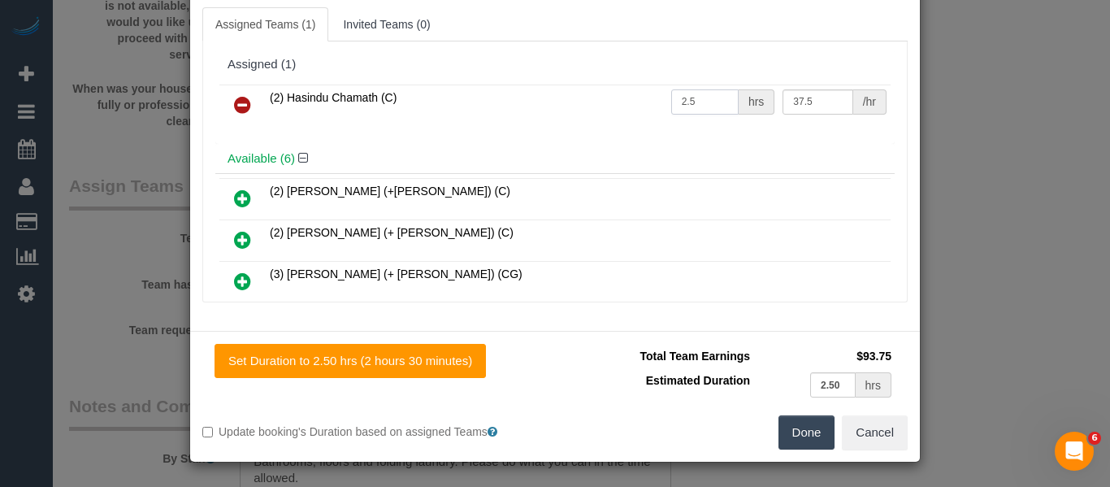 The width and height of the screenshot is (1110, 487). Describe the element at coordinates (207, 431) in the screenshot. I see `input: Update booking's Duration based on assigned Teams` at that location.